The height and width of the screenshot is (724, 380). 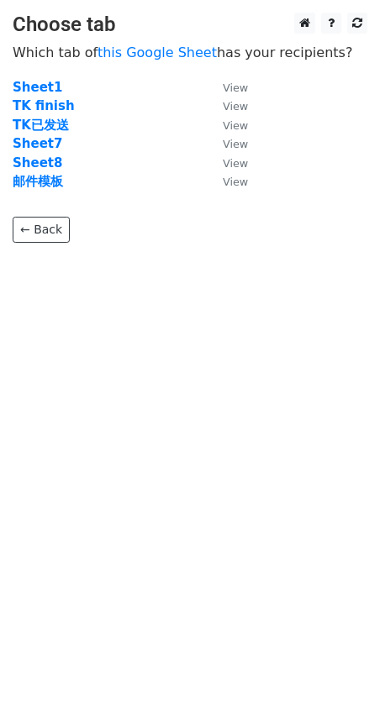 I want to click on strong: Sheet8, so click(x=37, y=163).